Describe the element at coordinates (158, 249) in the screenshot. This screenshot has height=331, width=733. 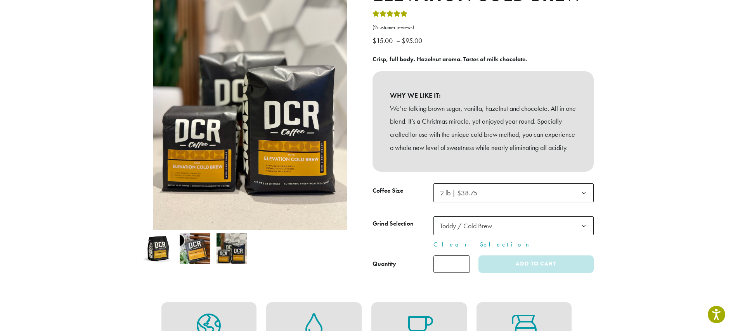
I see `img: Elevation Cold Brew` at that location.